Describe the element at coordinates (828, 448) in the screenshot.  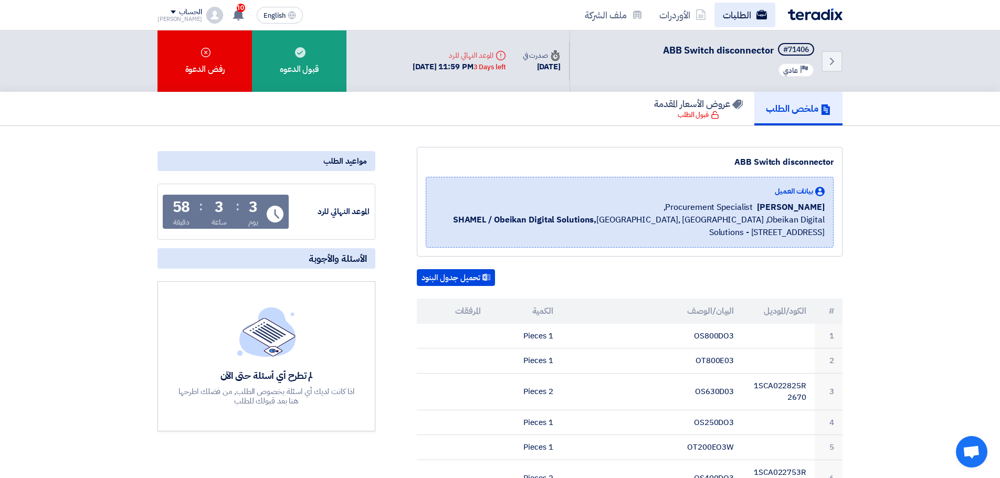
I see `td: 5` at that location.